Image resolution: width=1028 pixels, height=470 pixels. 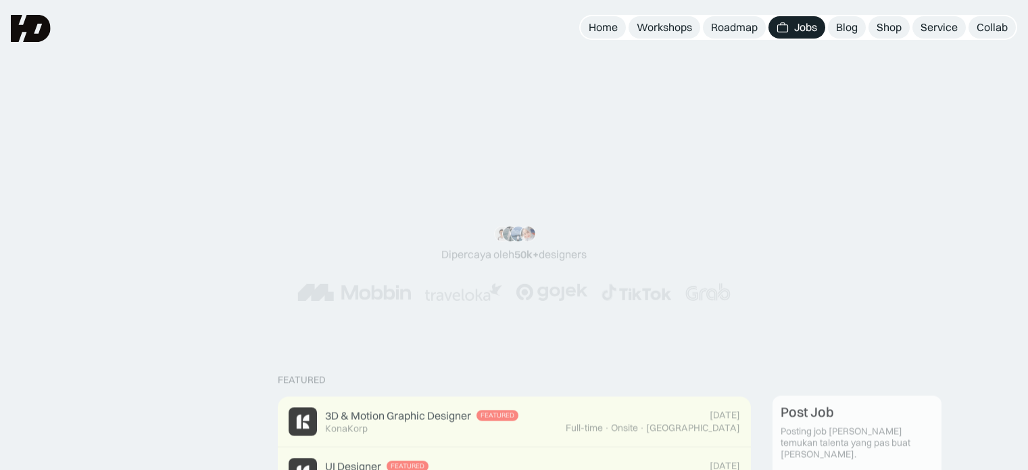 I want to click on div: Full-time, so click(x=584, y=428).